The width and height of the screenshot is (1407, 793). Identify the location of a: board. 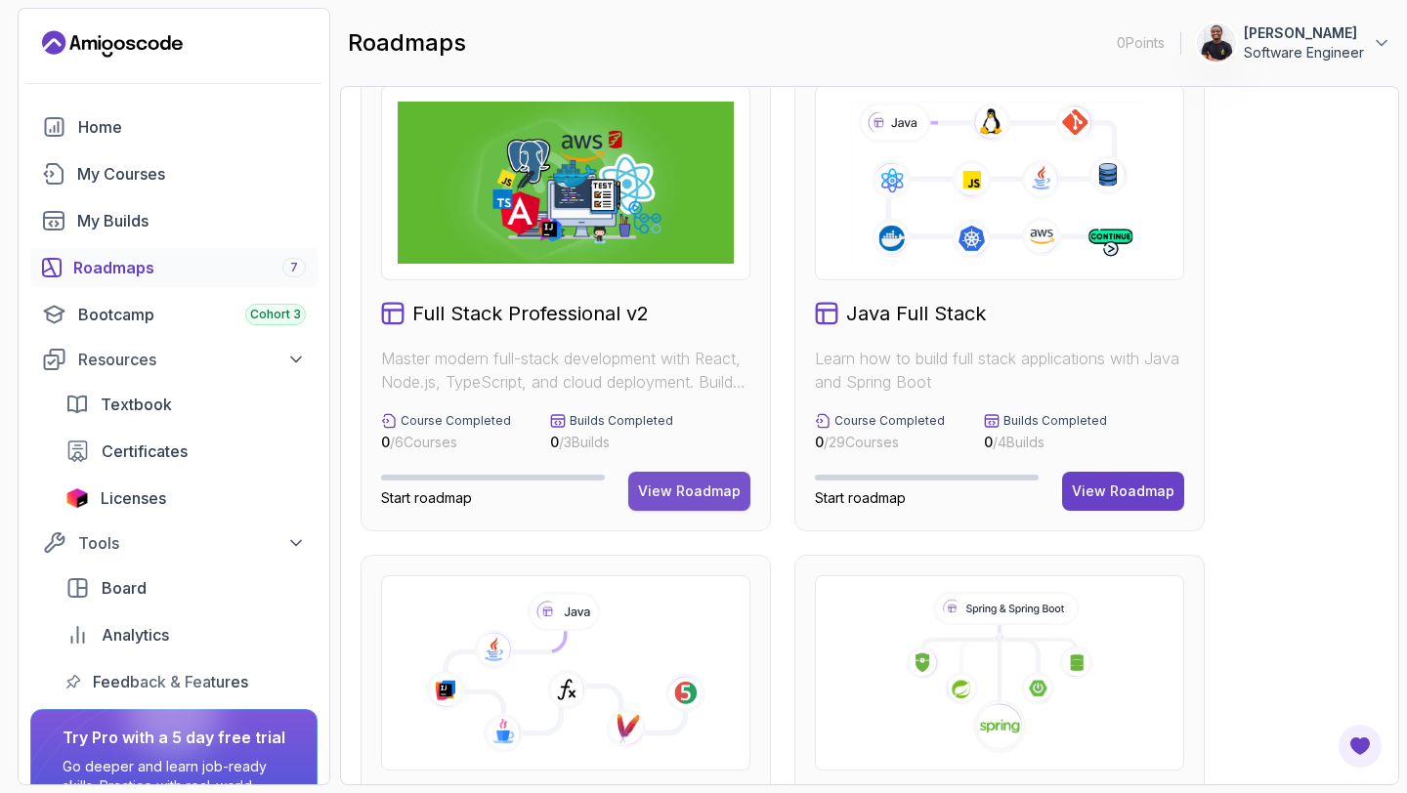
(186, 588).